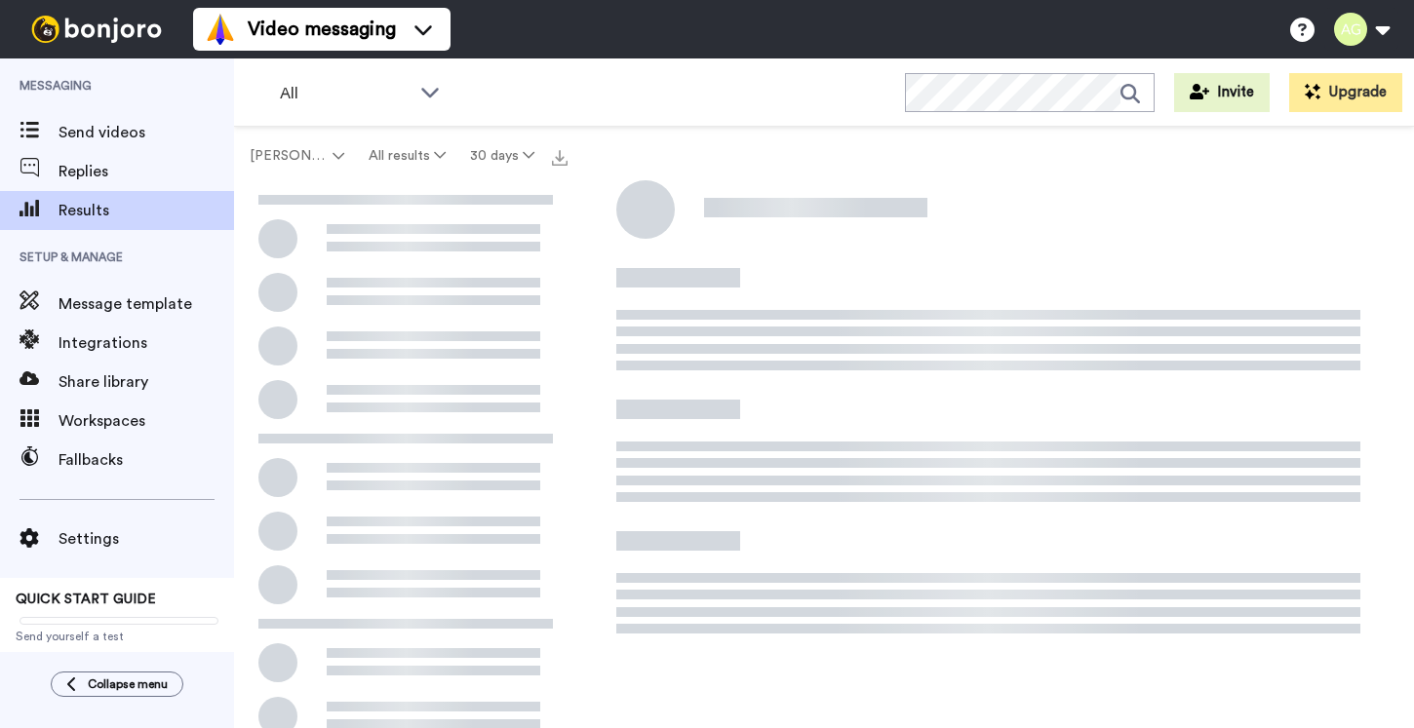 The width and height of the screenshot is (1414, 728). I want to click on button: Upgrade, so click(1346, 93).